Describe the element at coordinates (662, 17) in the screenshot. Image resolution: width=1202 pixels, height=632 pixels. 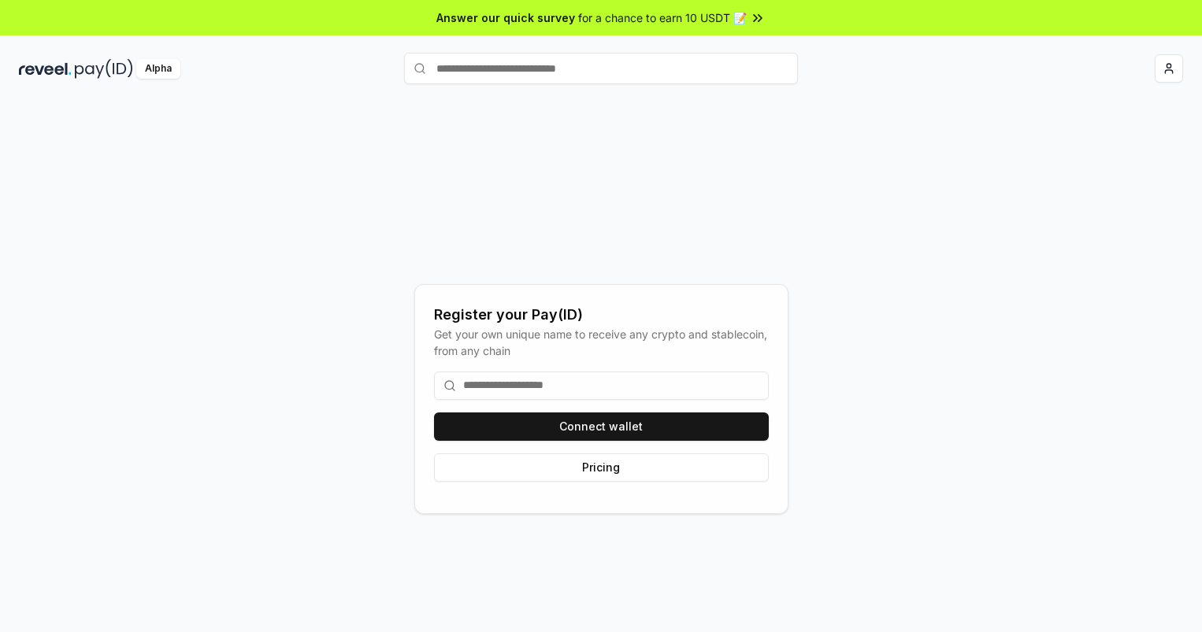
I see `span: for a chance to earn 10 USDT 📝` at that location.